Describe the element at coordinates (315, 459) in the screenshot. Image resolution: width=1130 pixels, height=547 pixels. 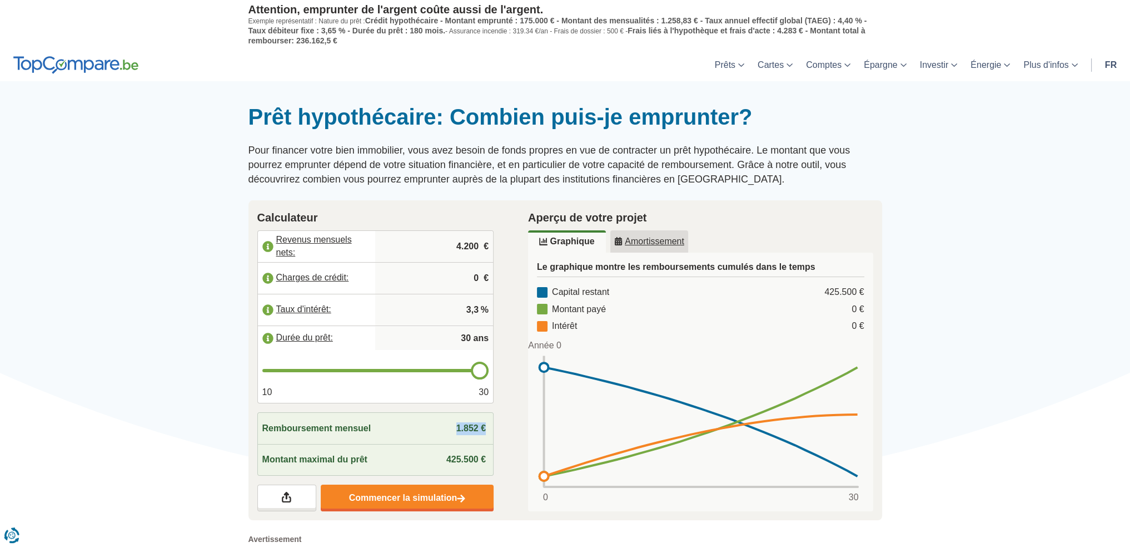
I see `span: Montant maximal du prêt` at that location.